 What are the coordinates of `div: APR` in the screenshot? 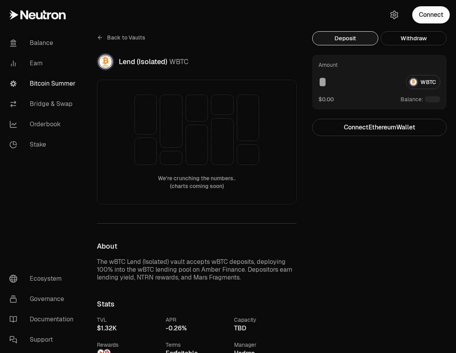 It's located at (197, 319).